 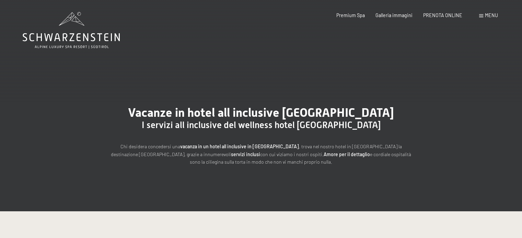 I want to click on strong: servizi inclusi, so click(x=245, y=154).